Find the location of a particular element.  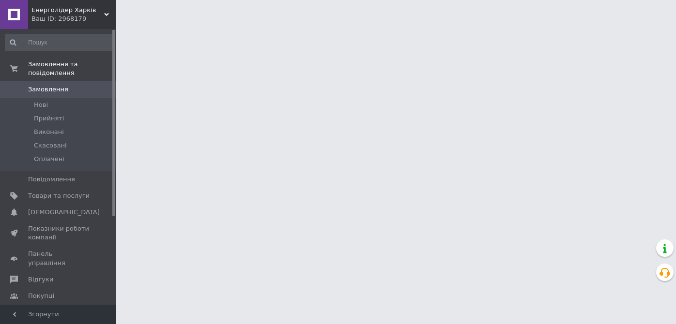

input: Пошук is located at coordinates (60, 43).